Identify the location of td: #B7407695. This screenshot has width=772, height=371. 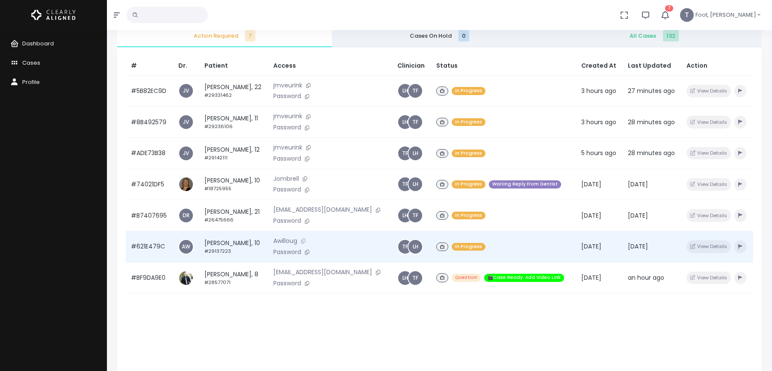
(149, 215).